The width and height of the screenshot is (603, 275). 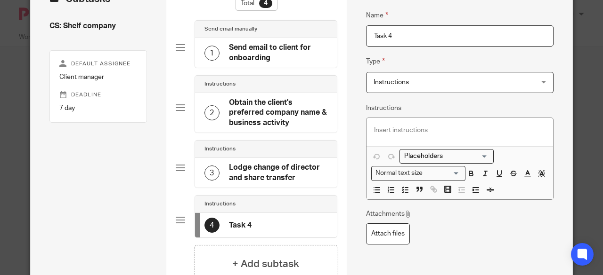 What do you see at coordinates (399, 173) in the screenshot?
I see `span: Normal text size` at bounding box center [399, 173].